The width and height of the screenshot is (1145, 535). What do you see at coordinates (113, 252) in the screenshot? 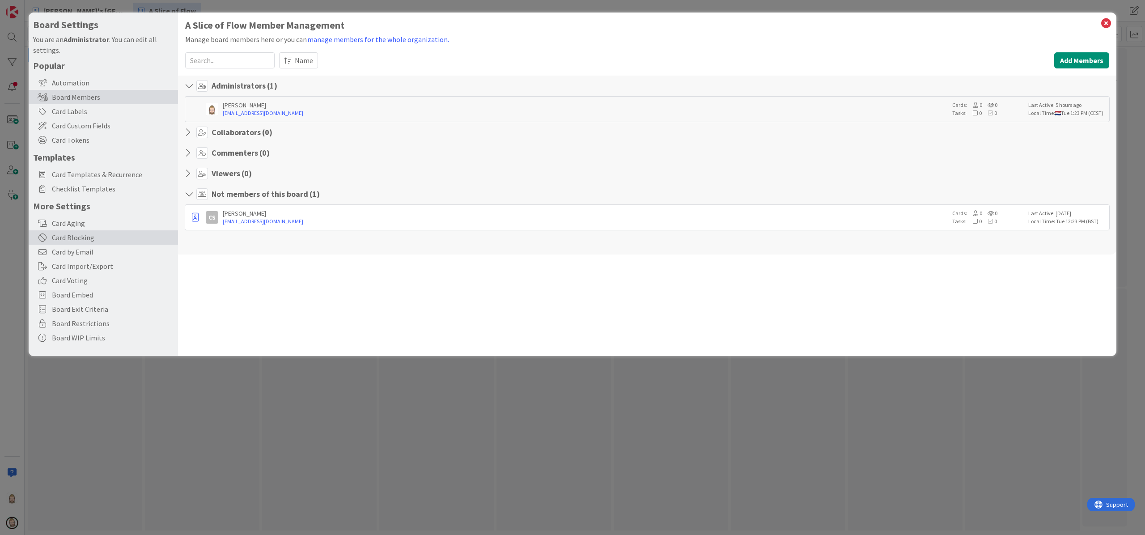
I see `span: Card by Email` at bounding box center [113, 252].